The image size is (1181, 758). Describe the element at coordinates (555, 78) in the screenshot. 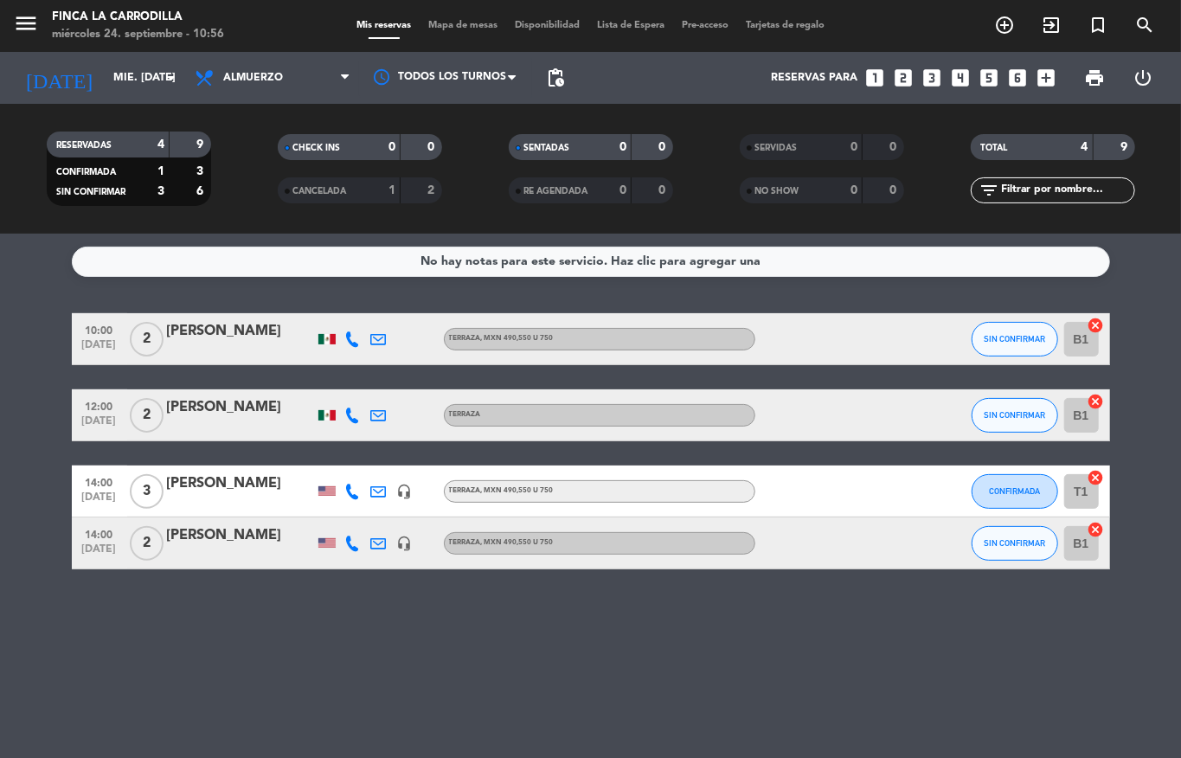

I see `span: pending_actions` at that location.